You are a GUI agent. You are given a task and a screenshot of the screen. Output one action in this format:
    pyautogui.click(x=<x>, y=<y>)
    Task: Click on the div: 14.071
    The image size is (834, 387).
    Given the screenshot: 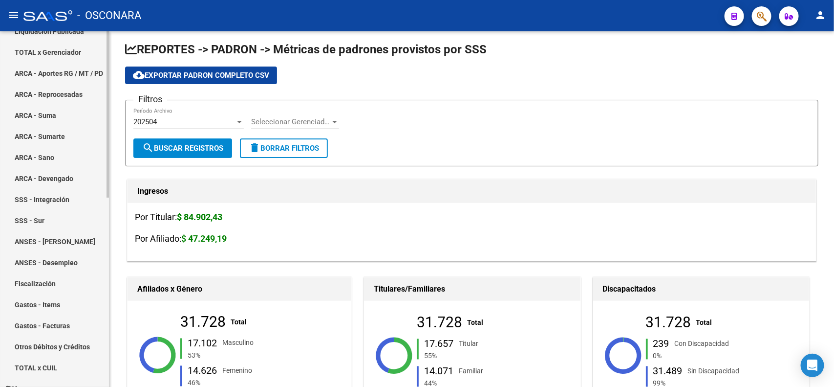 What is the action you would take?
    pyautogui.click(x=439, y=371)
    